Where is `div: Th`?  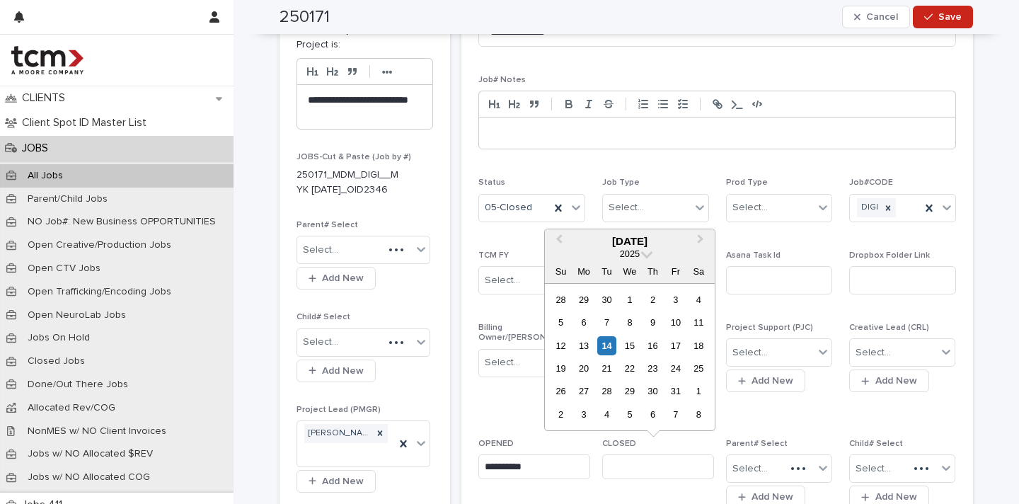 div: Th is located at coordinates (653, 271).